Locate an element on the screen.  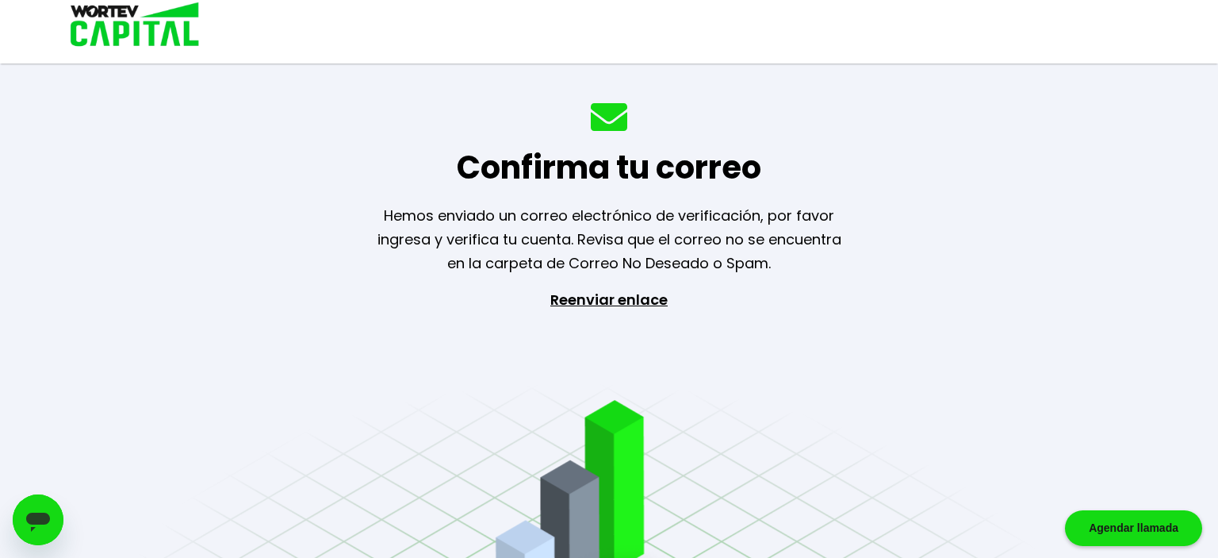
img: mail-icon.3fa1eb17.svg is located at coordinates (609, 117).